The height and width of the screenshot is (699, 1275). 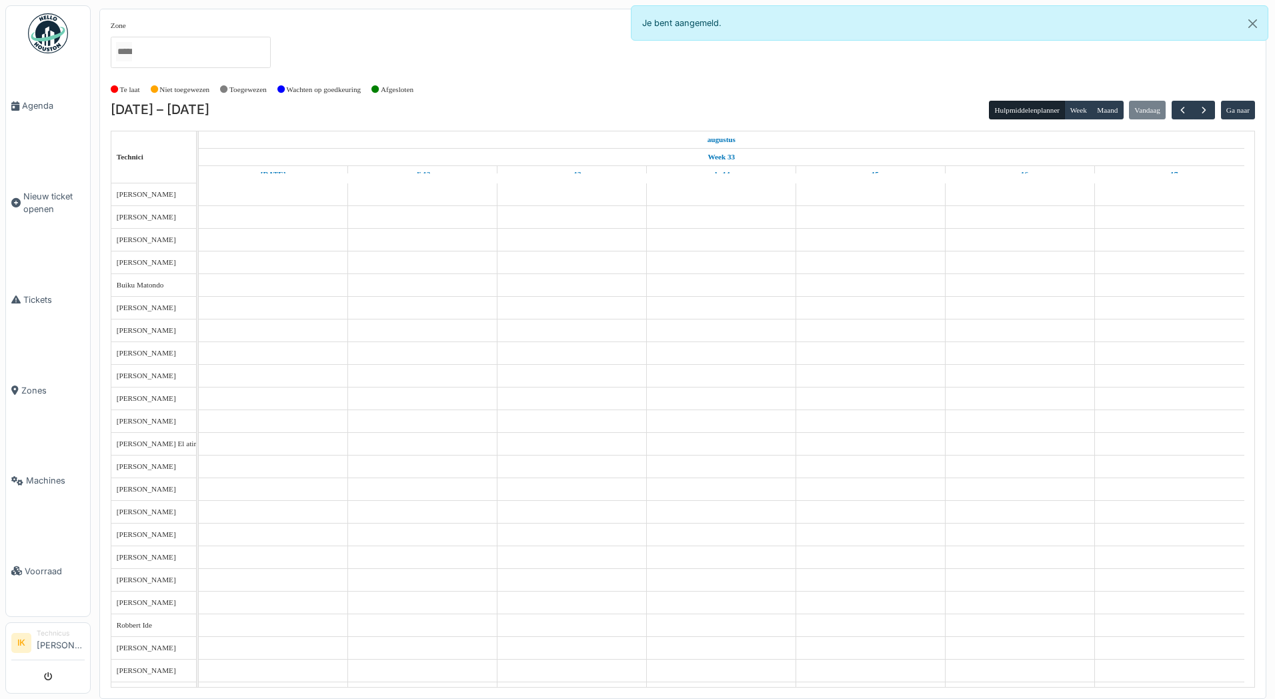 I want to click on button: Week, so click(x=1078, y=110).